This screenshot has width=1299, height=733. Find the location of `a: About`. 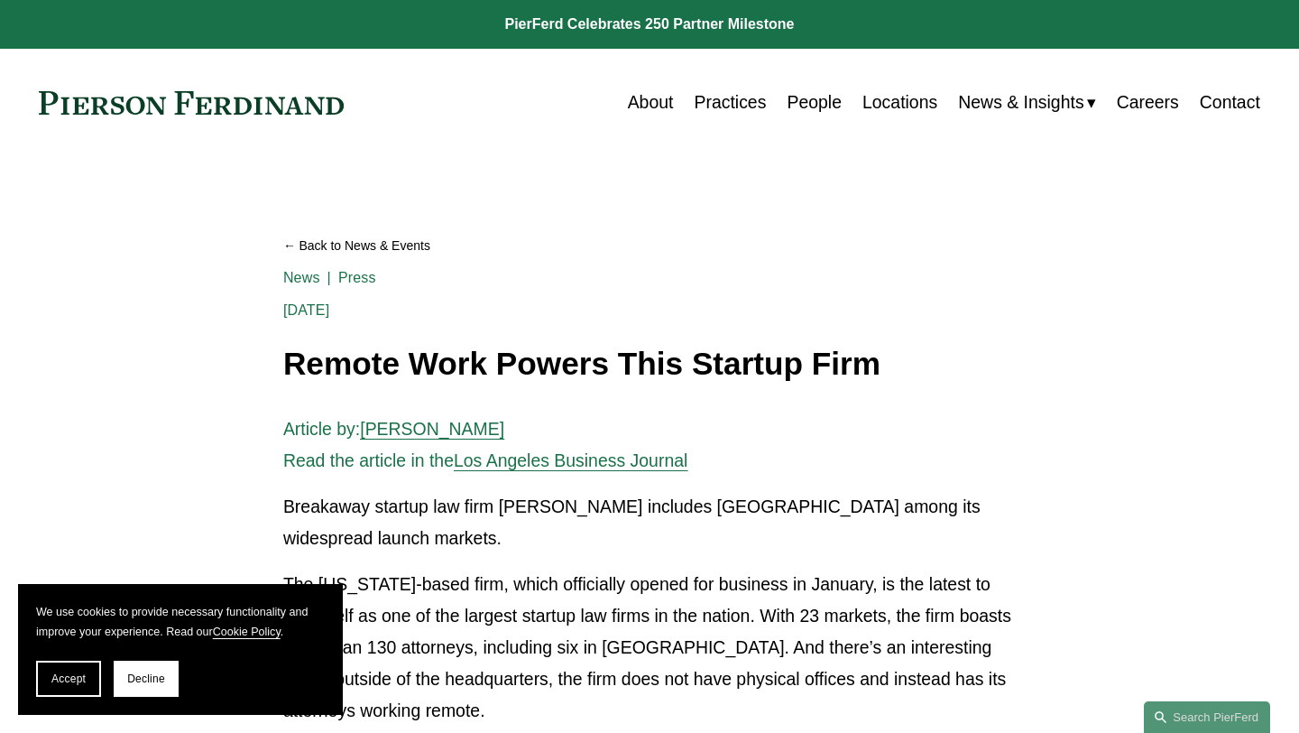

a: About is located at coordinates (651, 102).